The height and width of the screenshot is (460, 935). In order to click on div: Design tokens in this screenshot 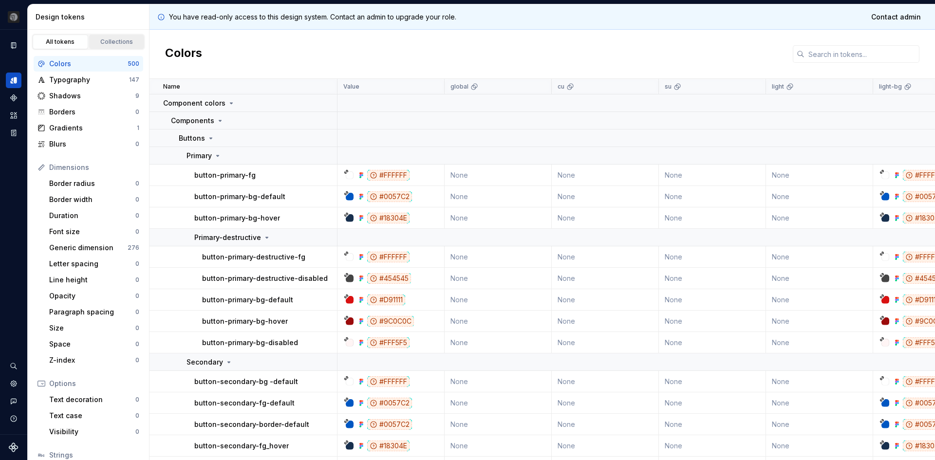, I will do `click(14, 80)`.